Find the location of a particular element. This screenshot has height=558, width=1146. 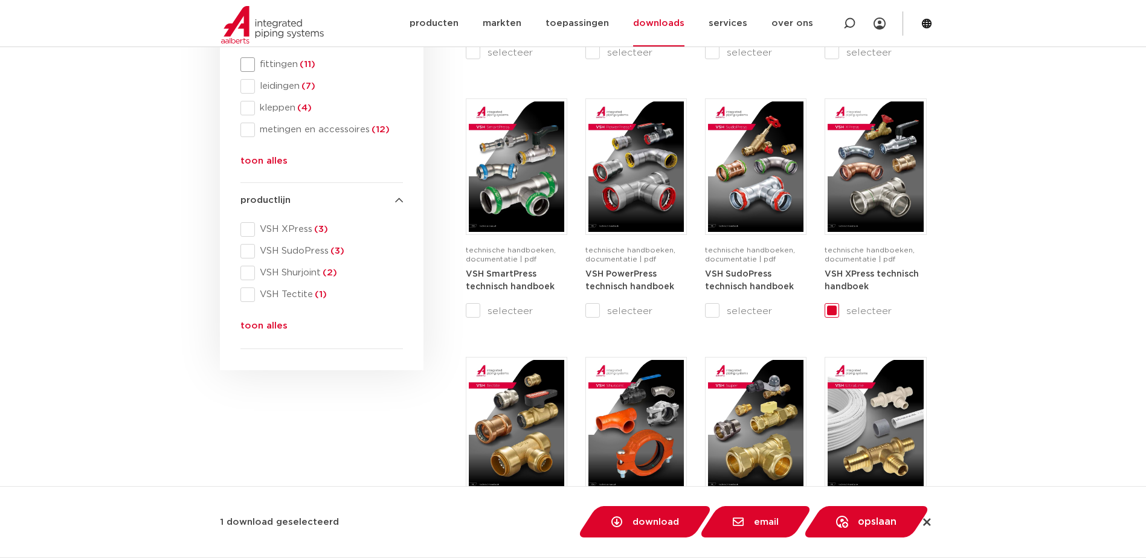

img: VSH-UltraLine_A4TM_5010216_2022_1.0_NL-pdf.jpg is located at coordinates (875, 425).